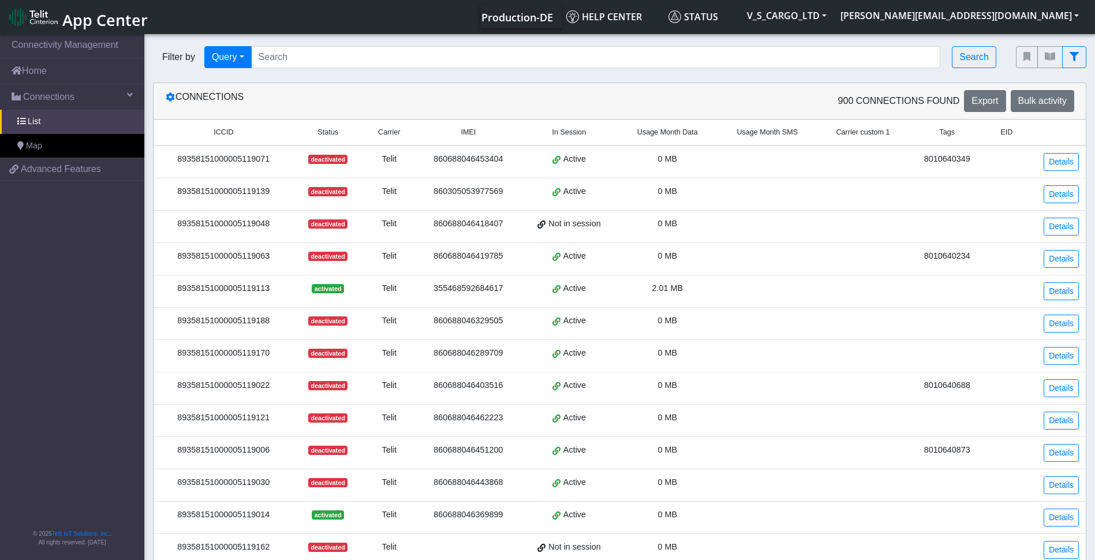 The height and width of the screenshot is (560, 1095). What do you see at coordinates (223, 547) in the screenshot?
I see `div: 89358151000005119162` at bounding box center [223, 547].